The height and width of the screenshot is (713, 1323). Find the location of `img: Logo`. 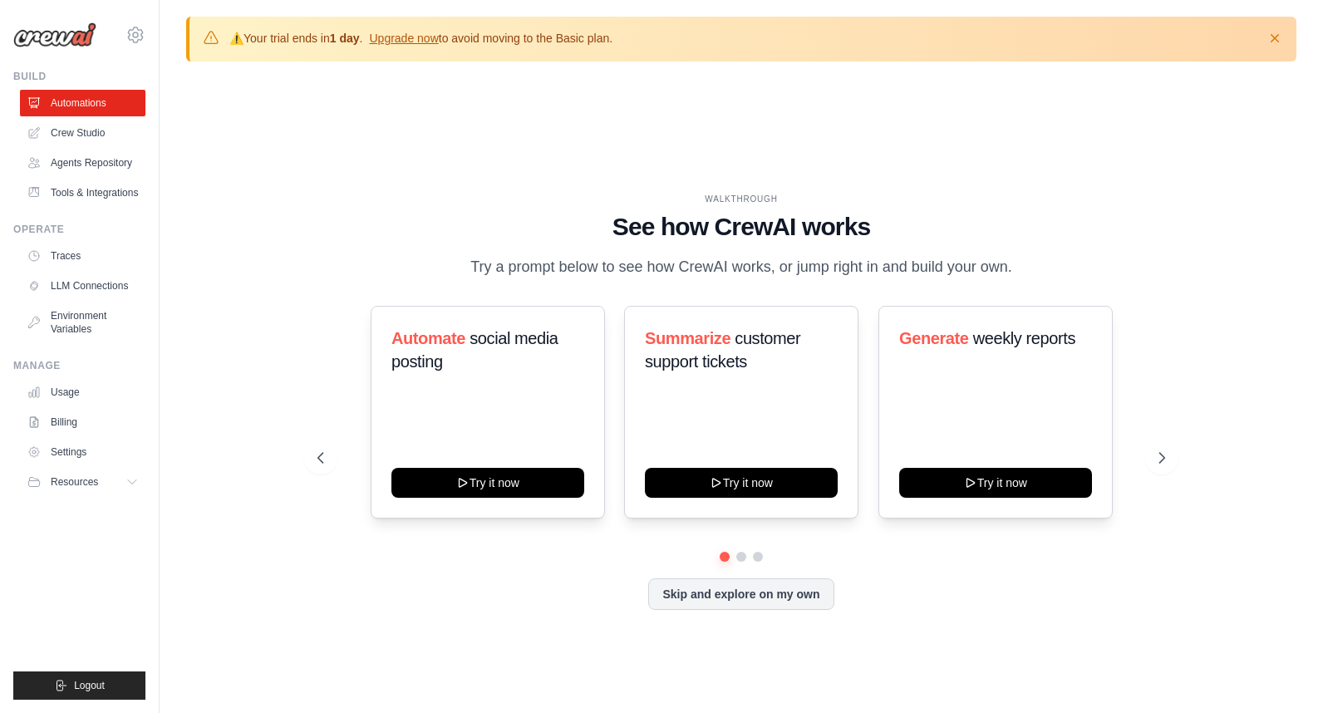

img: Logo is located at coordinates (55, 35).